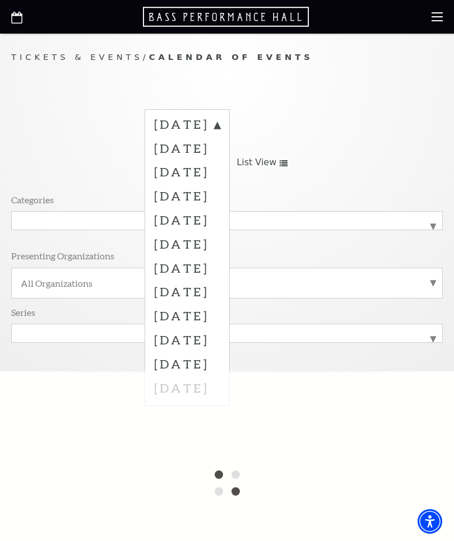 The width and height of the screenshot is (454, 541). What do you see at coordinates (256, 162) in the screenshot?
I see `span: List View` at bounding box center [256, 162].